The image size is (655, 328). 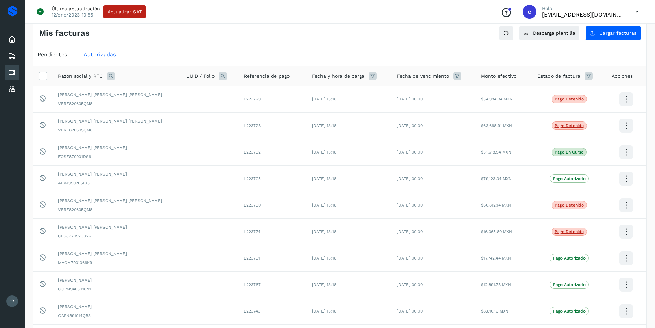 I want to click on span: $60,812.14 MXN, so click(x=496, y=205).